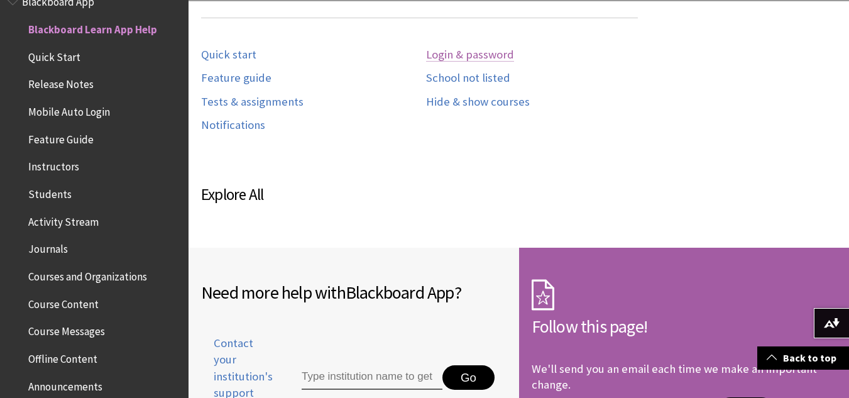 The image size is (849, 398). I want to click on span: Release Notes, so click(61, 82).